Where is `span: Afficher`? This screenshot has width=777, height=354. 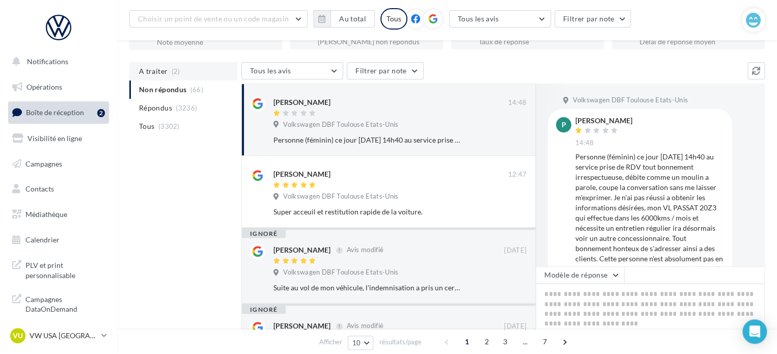
span: Afficher is located at coordinates (331, 342).